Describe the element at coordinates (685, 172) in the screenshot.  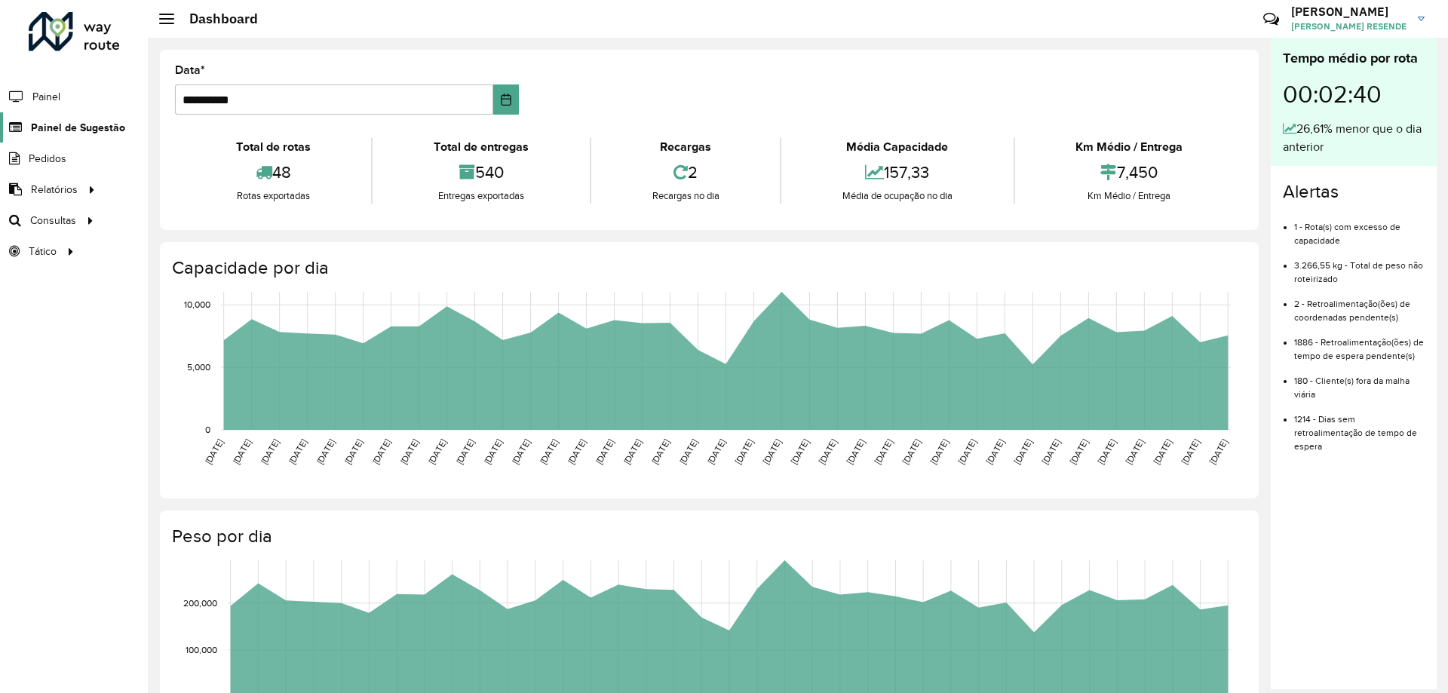
I see `div: 2` at that location.